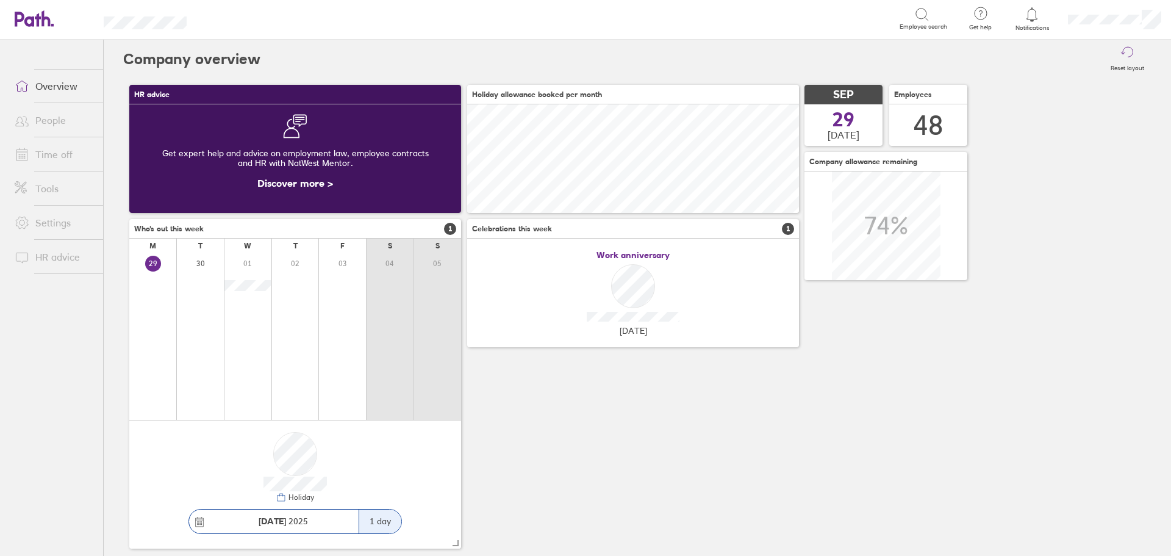  I want to click on div: Search, so click(235, 18).